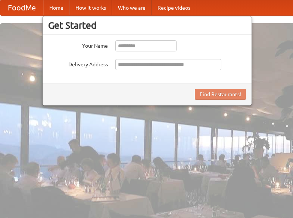 The image size is (293, 218). I want to click on label: Delivery Address, so click(78, 63).